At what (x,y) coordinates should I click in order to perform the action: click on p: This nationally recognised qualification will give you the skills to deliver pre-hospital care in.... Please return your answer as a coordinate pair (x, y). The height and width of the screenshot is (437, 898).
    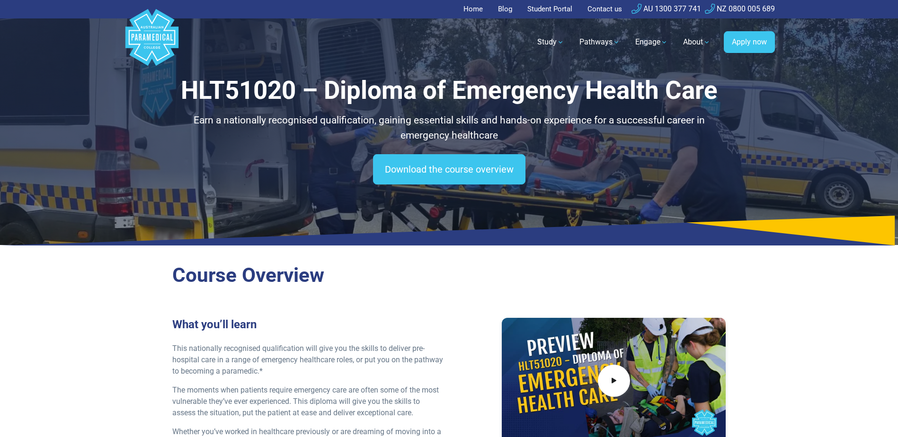
    Looking at the image, I should click on (308, 360).